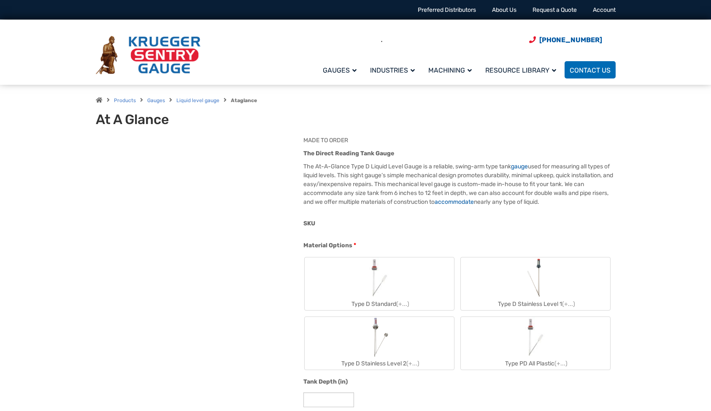 The image size is (711, 411). What do you see at coordinates (380, 343) in the screenshot?
I see `label: Type D Stainless Level 2` at bounding box center [380, 343].